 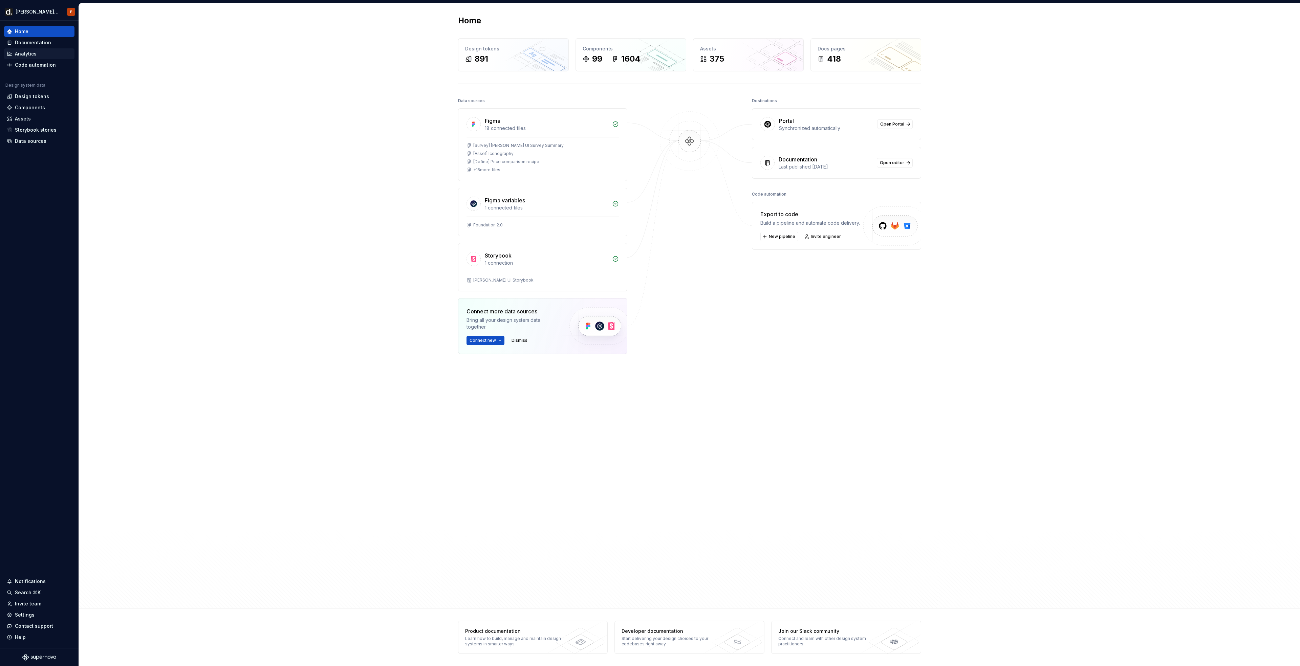 What do you see at coordinates (39, 54) in the screenshot?
I see `a: Analytics` at bounding box center [39, 54].